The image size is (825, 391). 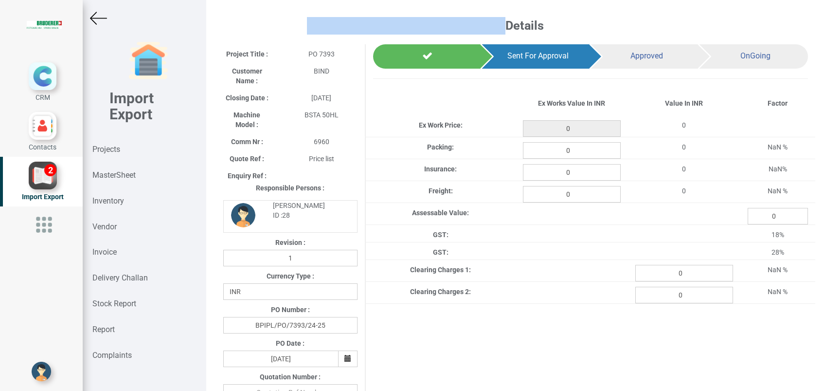 What do you see at coordinates (105, 226) in the screenshot?
I see `strong: Vendor` at bounding box center [105, 226].